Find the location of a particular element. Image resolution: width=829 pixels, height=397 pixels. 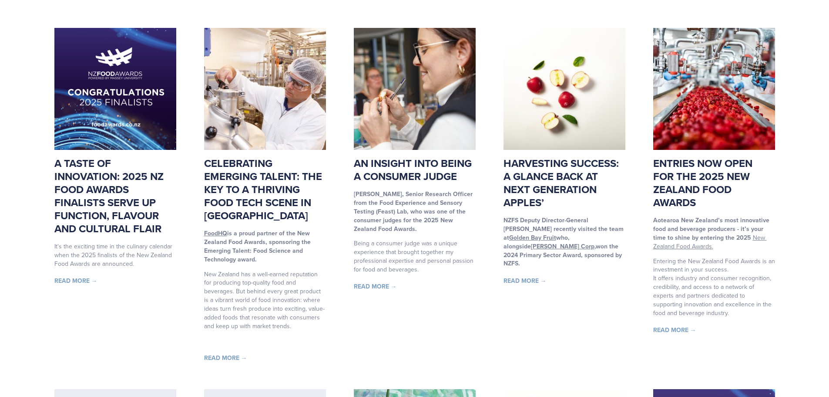

u: FoodHQ is located at coordinates (215, 233).